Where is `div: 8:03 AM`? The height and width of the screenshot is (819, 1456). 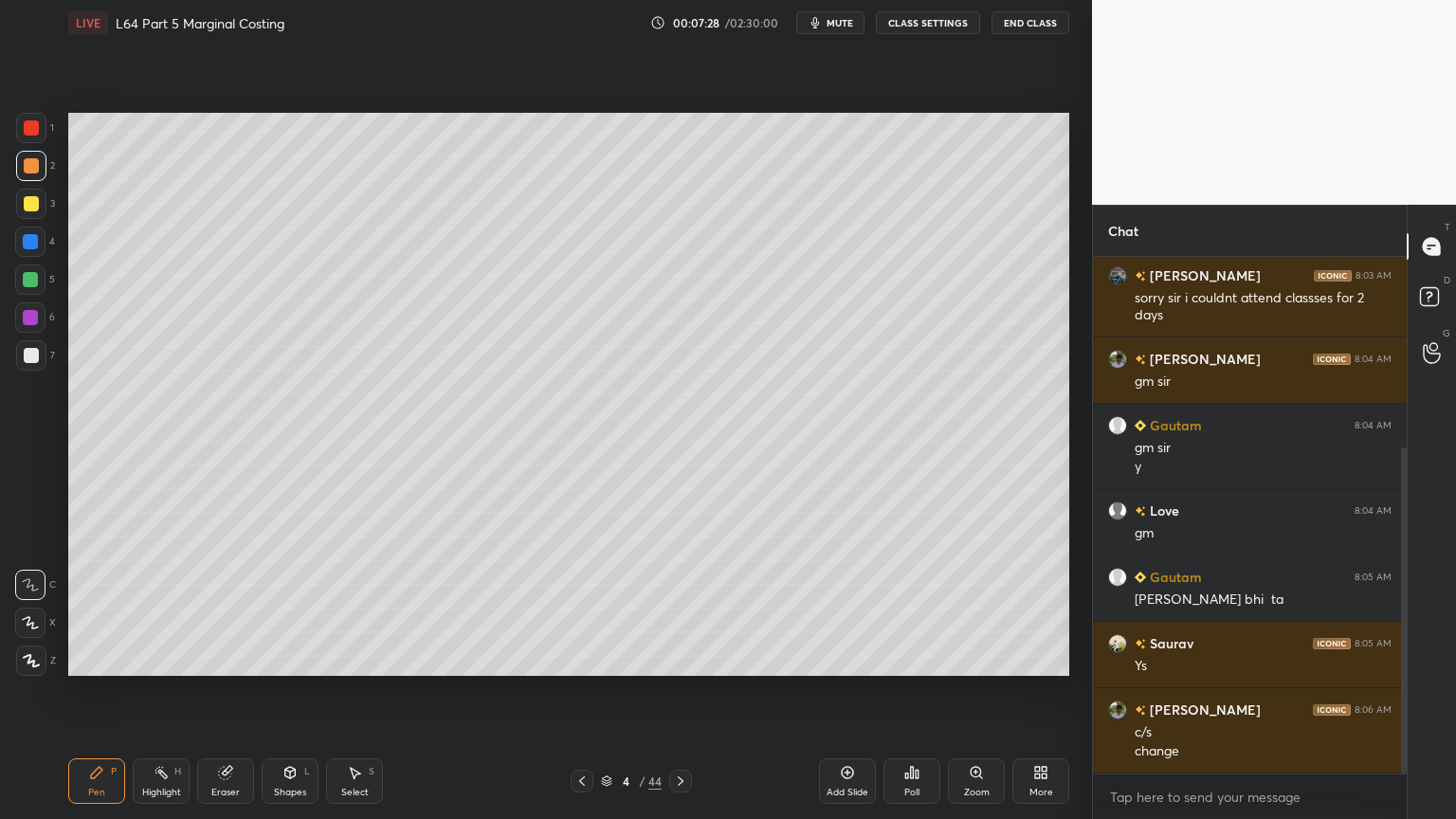 div: 8:03 AM is located at coordinates (1374, 276).